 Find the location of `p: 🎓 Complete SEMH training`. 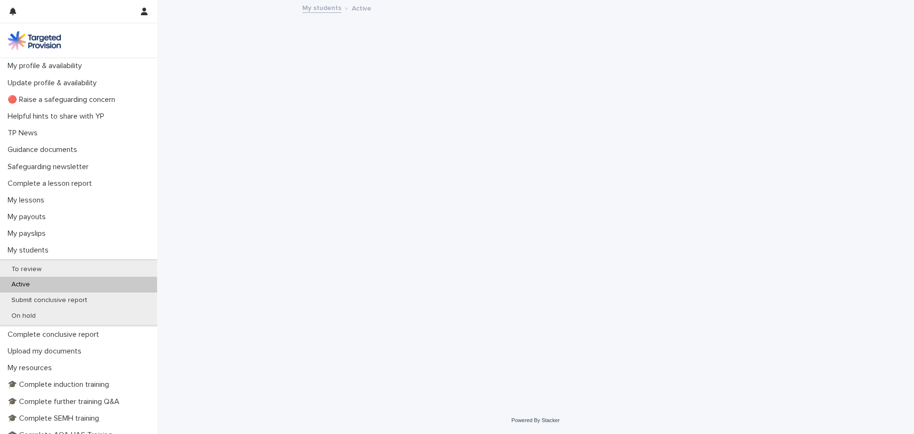

p: 🎓 Complete SEMH training is located at coordinates (55, 418).